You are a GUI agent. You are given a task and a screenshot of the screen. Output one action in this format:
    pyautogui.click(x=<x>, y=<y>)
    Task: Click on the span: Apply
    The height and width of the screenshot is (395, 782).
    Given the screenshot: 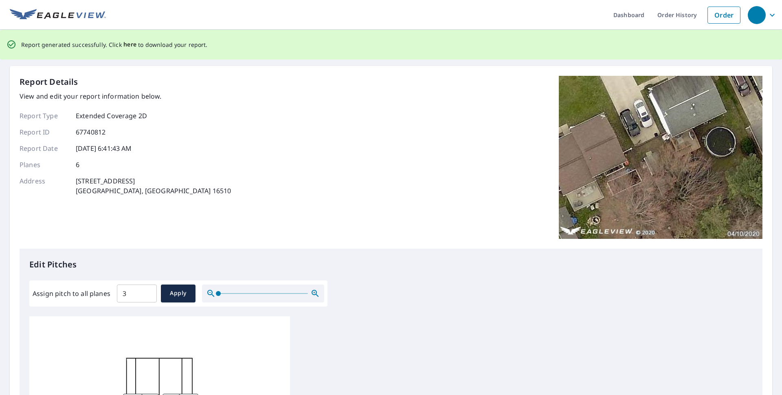 What is the action you would take?
    pyautogui.click(x=178, y=293)
    